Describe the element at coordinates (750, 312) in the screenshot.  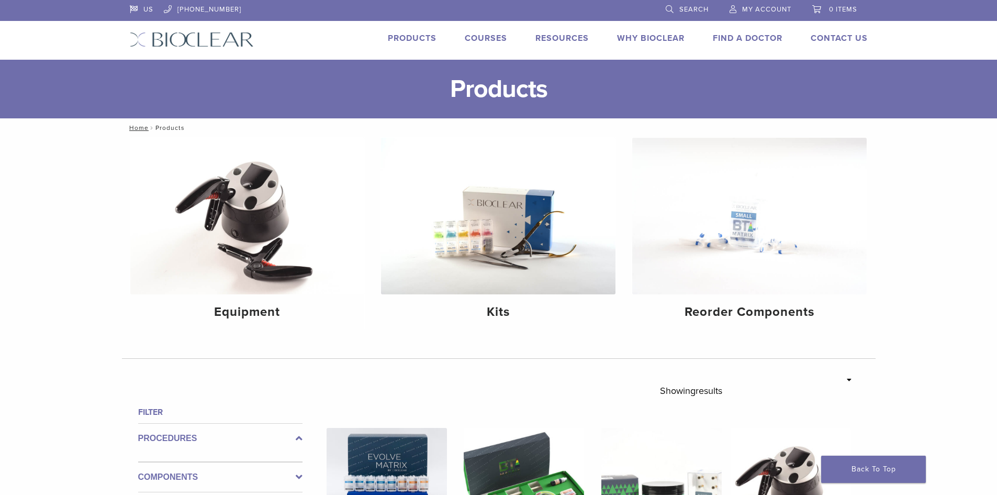
I see `h4: Reorder Components` at that location.